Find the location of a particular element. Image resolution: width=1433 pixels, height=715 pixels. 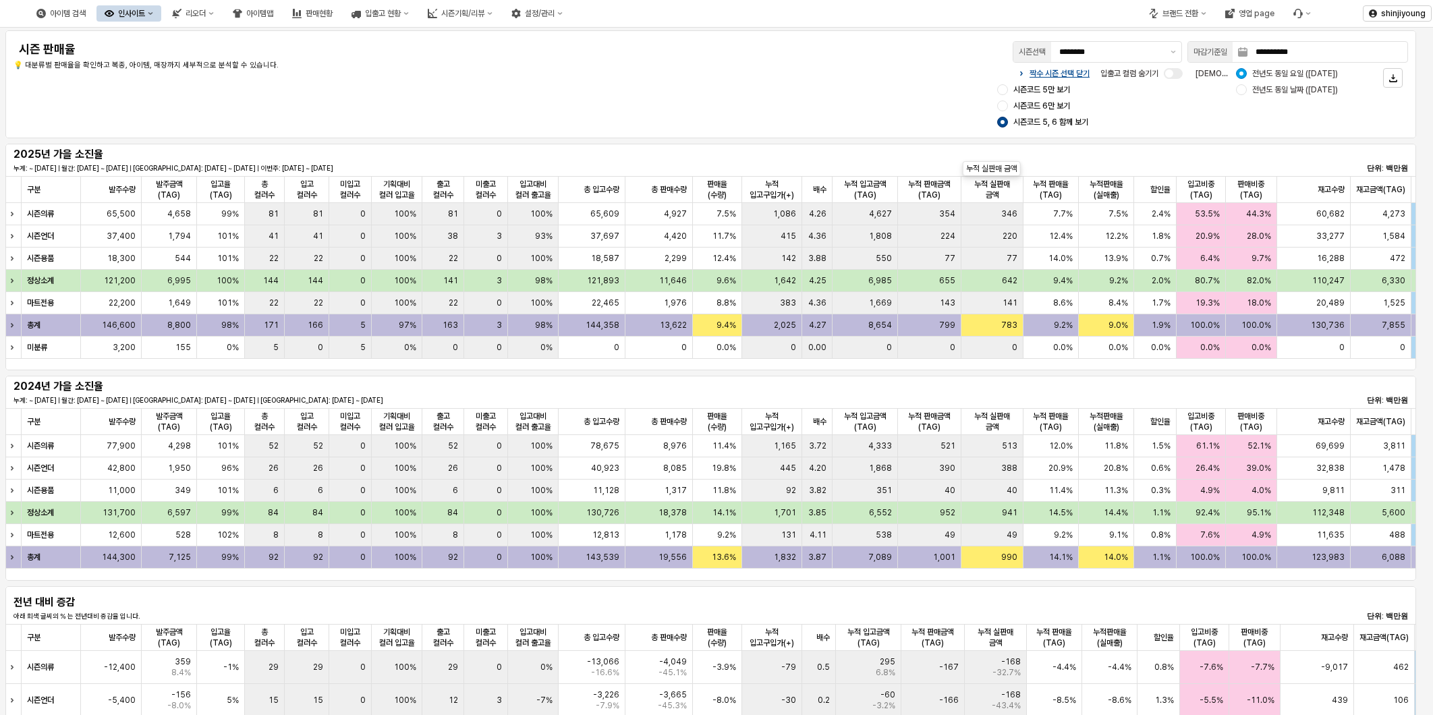

span: 누적 판매금액(TAG) is located at coordinates (929, 422).